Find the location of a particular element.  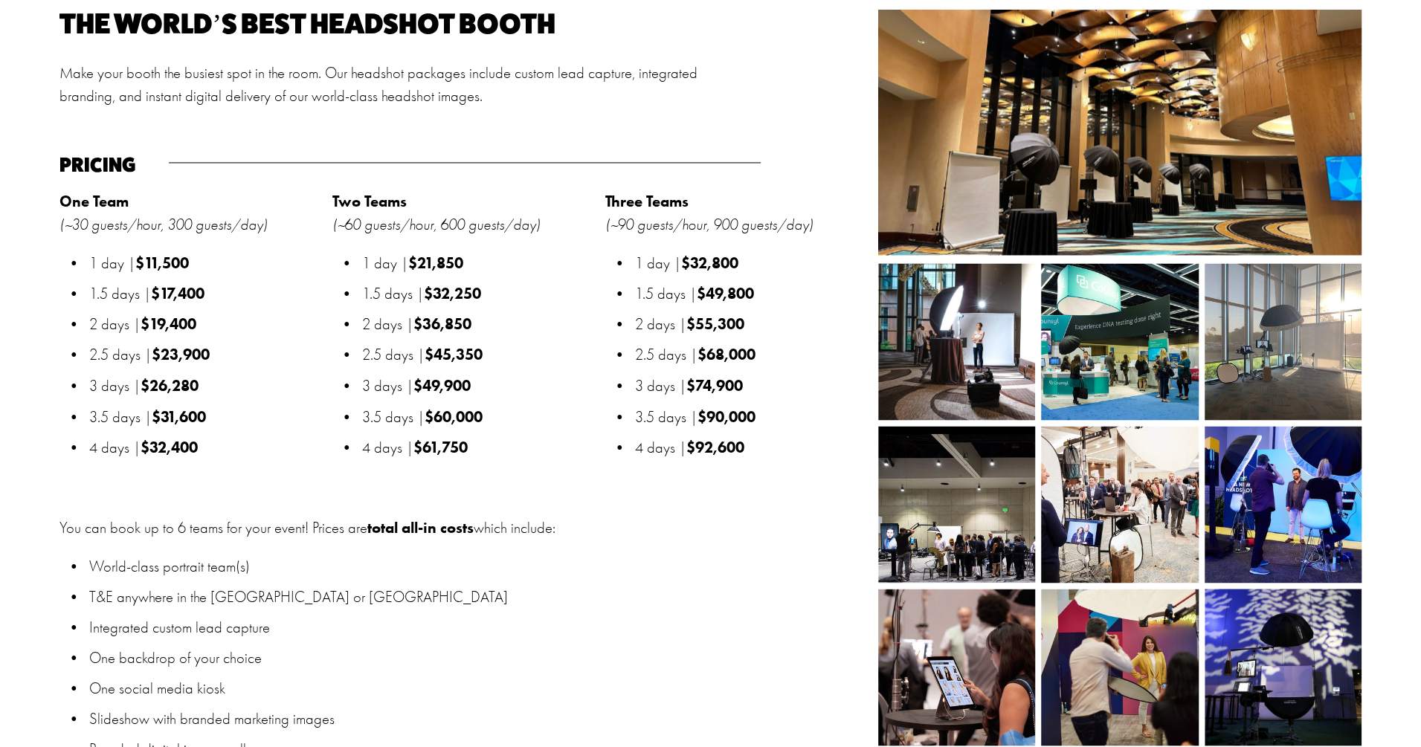

strong: One Team is located at coordinates (94, 201).